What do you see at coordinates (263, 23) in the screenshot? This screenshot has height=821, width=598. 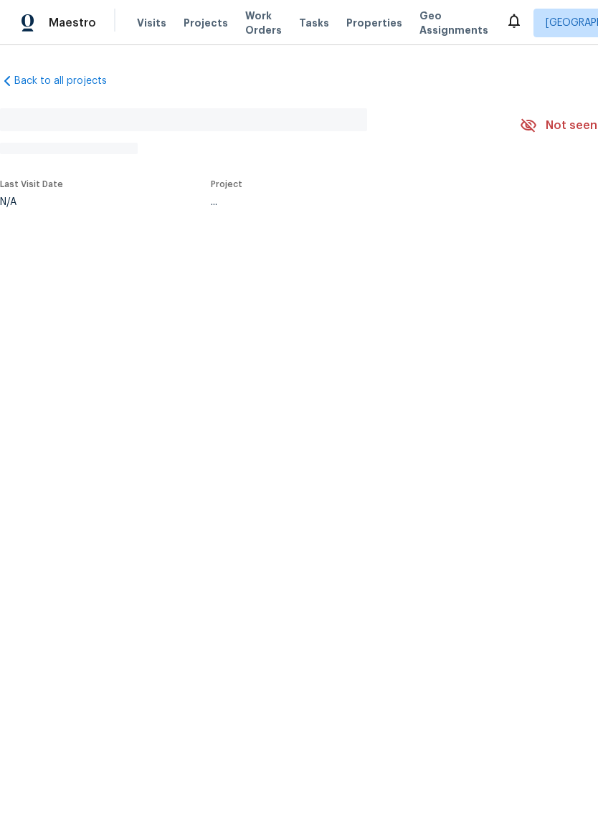 I see `span: Work Orders` at bounding box center [263, 23].